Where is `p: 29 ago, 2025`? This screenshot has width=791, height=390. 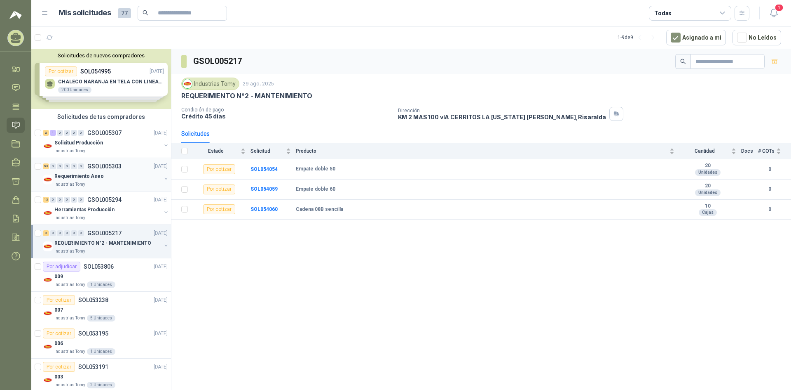
p: 29 ago, 2025 is located at coordinates (258, 84).